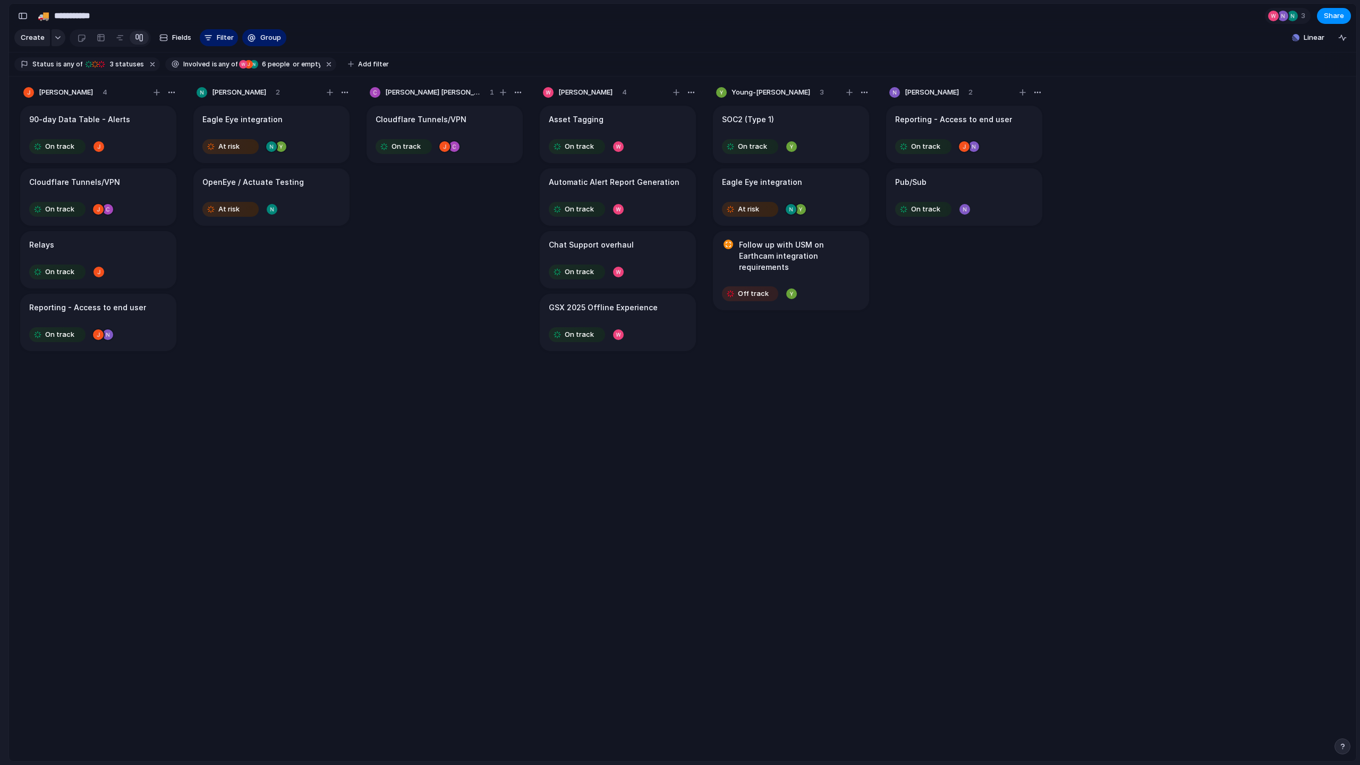 The height and width of the screenshot is (765, 1360). What do you see at coordinates (98, 134) in the screenshot?
I see `div: 90-day Data Table - AlertsOn track` at bounding box center [98, 134].